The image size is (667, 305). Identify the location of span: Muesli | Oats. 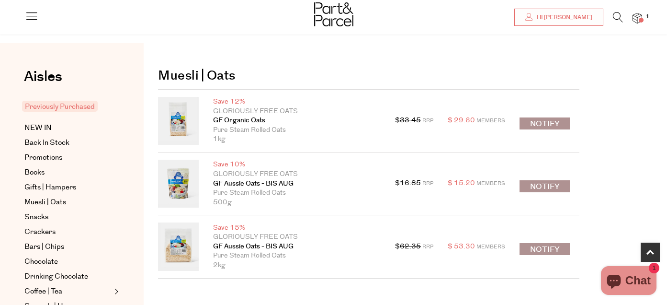
(45, 202).